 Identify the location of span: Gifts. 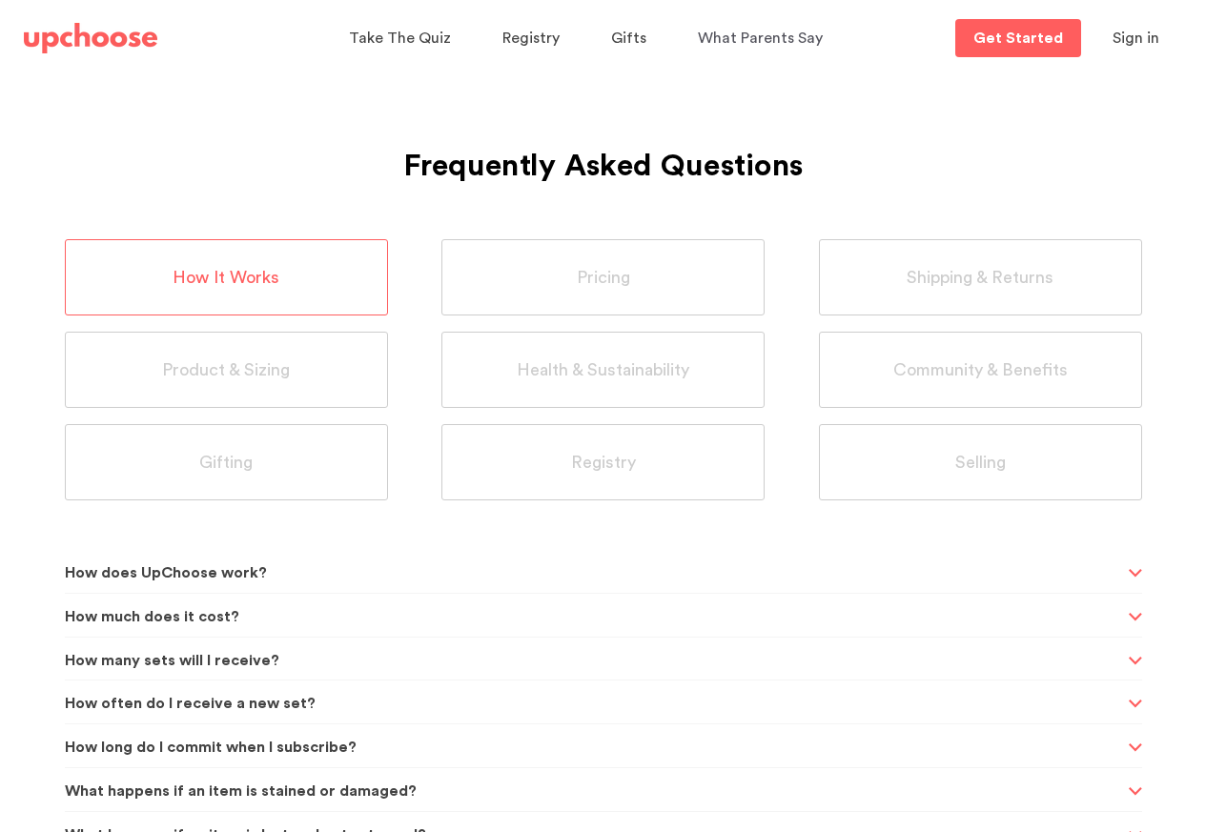
(628, 38).